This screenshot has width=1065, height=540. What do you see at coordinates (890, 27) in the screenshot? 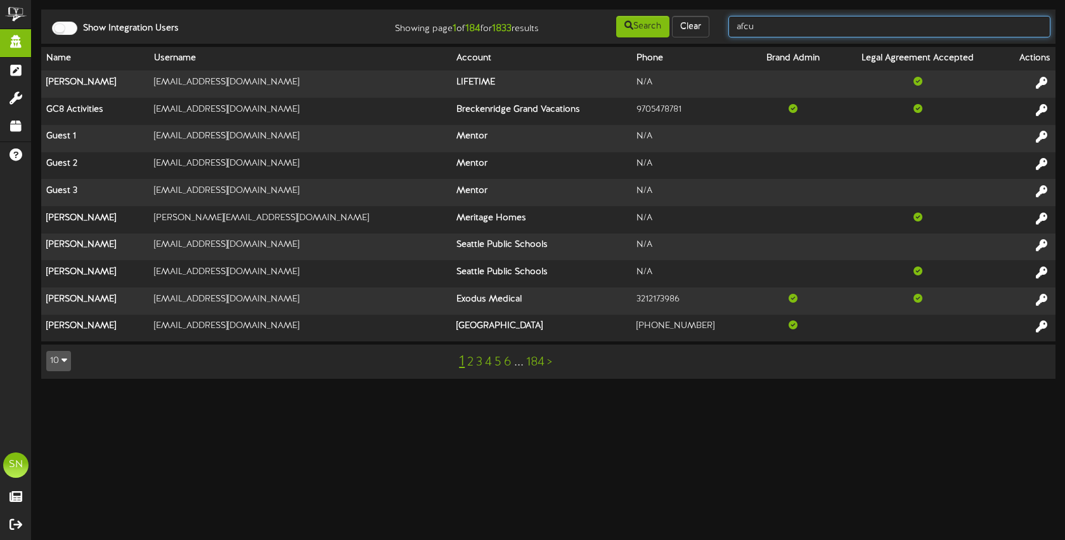
I see `input: -- Search --` at bounding box center [890, 27].